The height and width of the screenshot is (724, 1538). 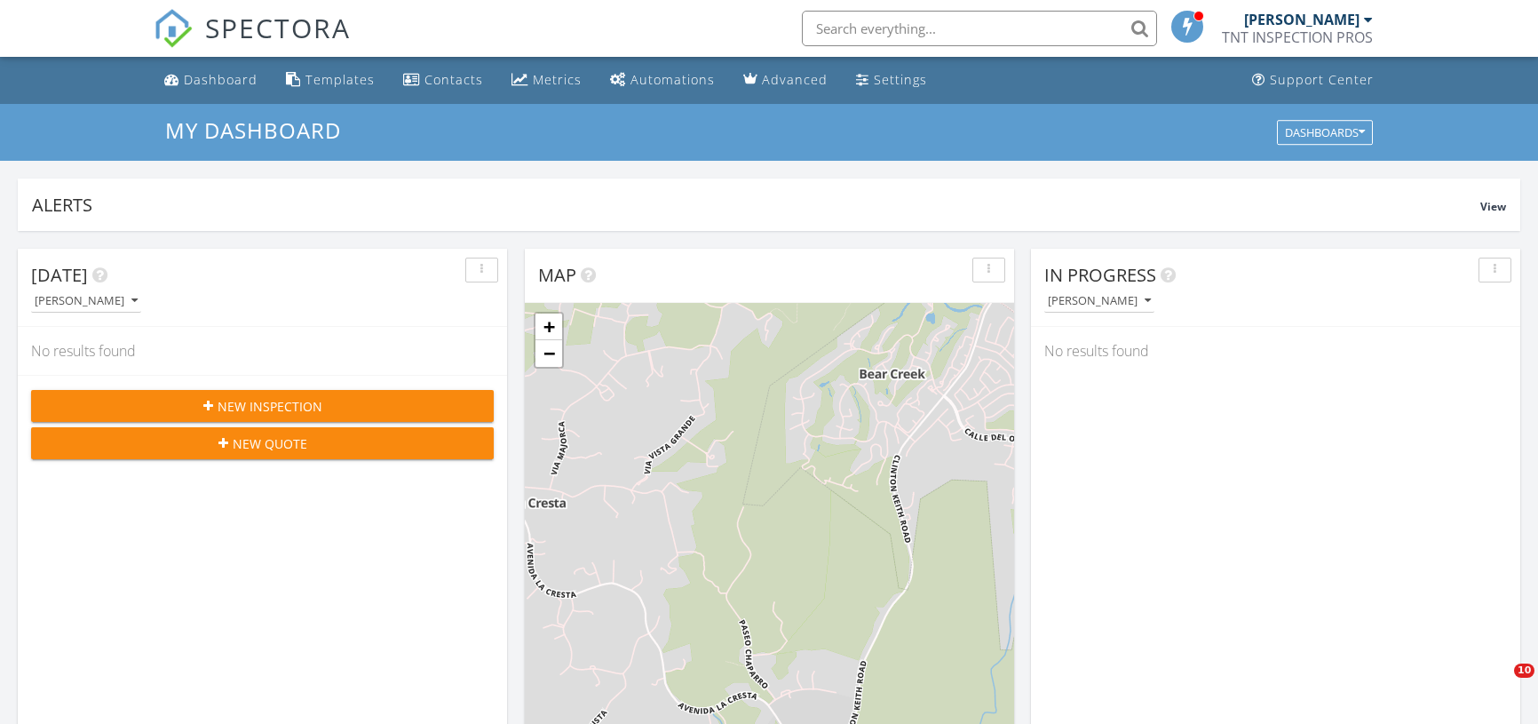 I want to click on span: In Progress, so click(x=1101, y=274).